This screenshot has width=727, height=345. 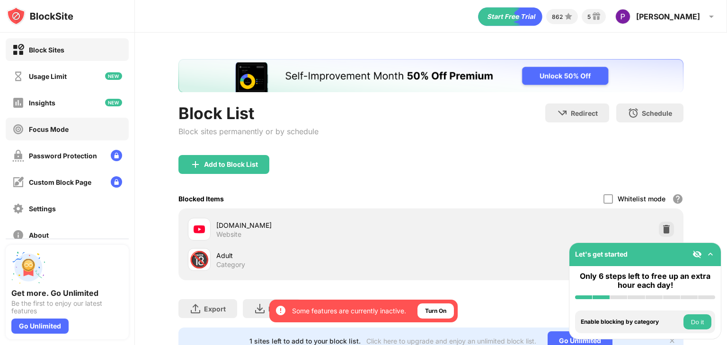 What do you see at coordinates (230, 265) in the screenshot?
I see `div: Category` at bounding box center [230, 265].